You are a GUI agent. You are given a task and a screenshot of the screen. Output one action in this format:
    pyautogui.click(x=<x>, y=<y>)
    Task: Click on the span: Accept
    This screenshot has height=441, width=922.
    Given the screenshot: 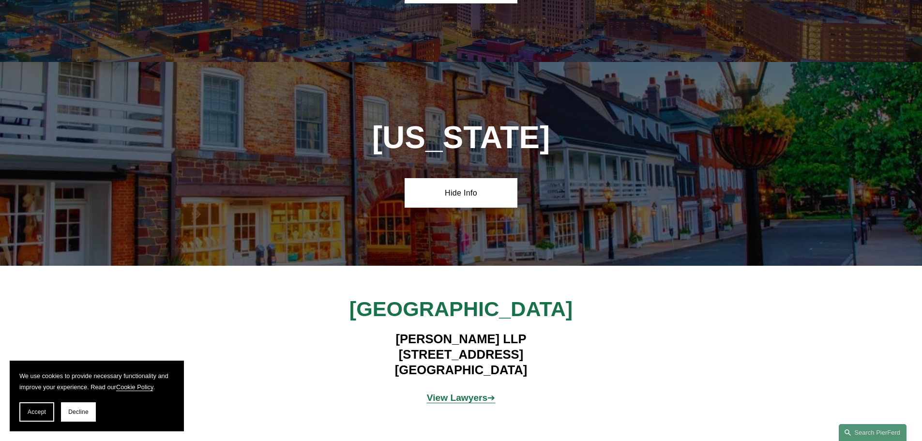 What is the action you would take?
    pyautogui.click(x=37, y=412)
    